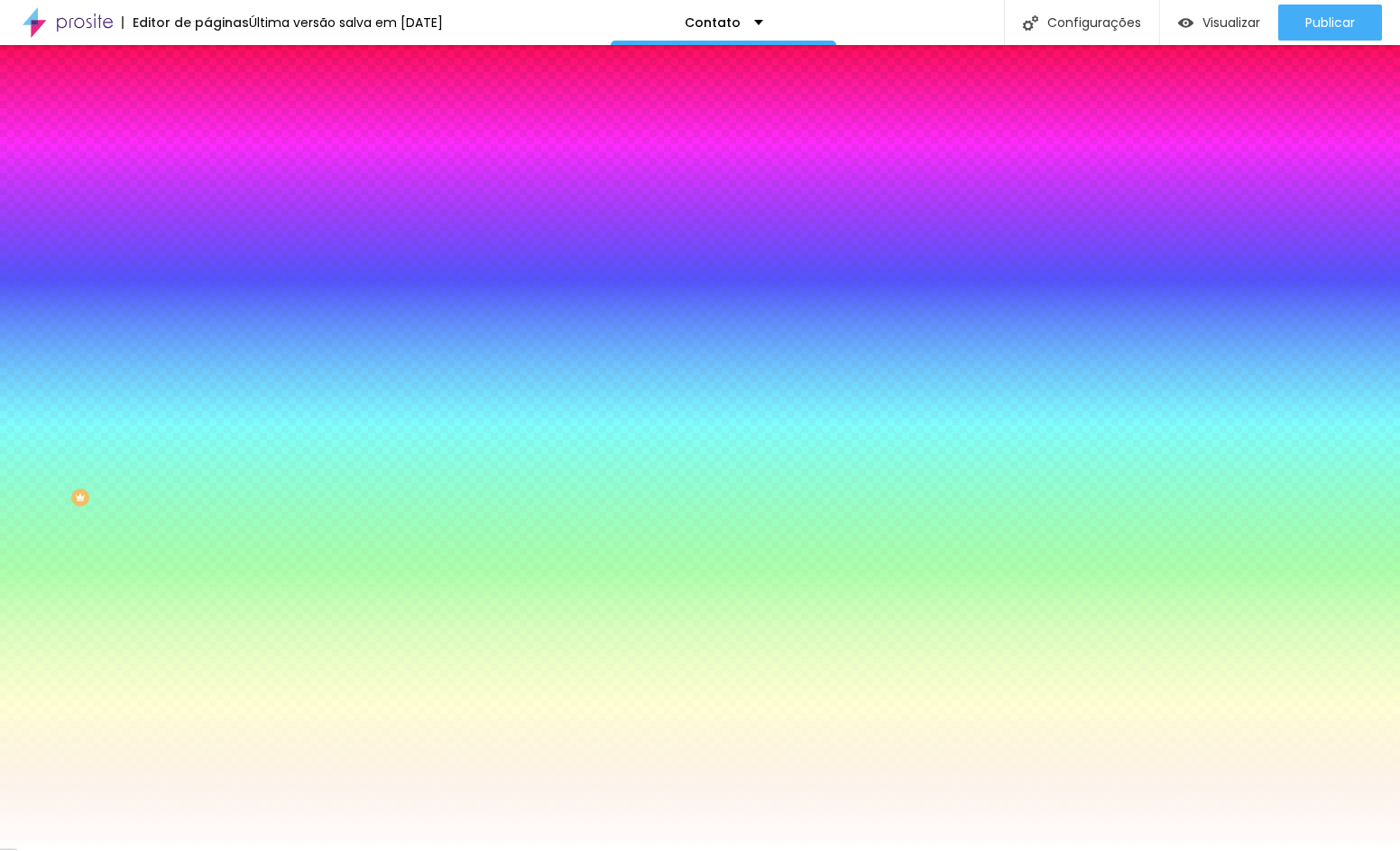 This screenshot has height=851, width=1400. I want to click on img: Icone, so click(1030, 22).